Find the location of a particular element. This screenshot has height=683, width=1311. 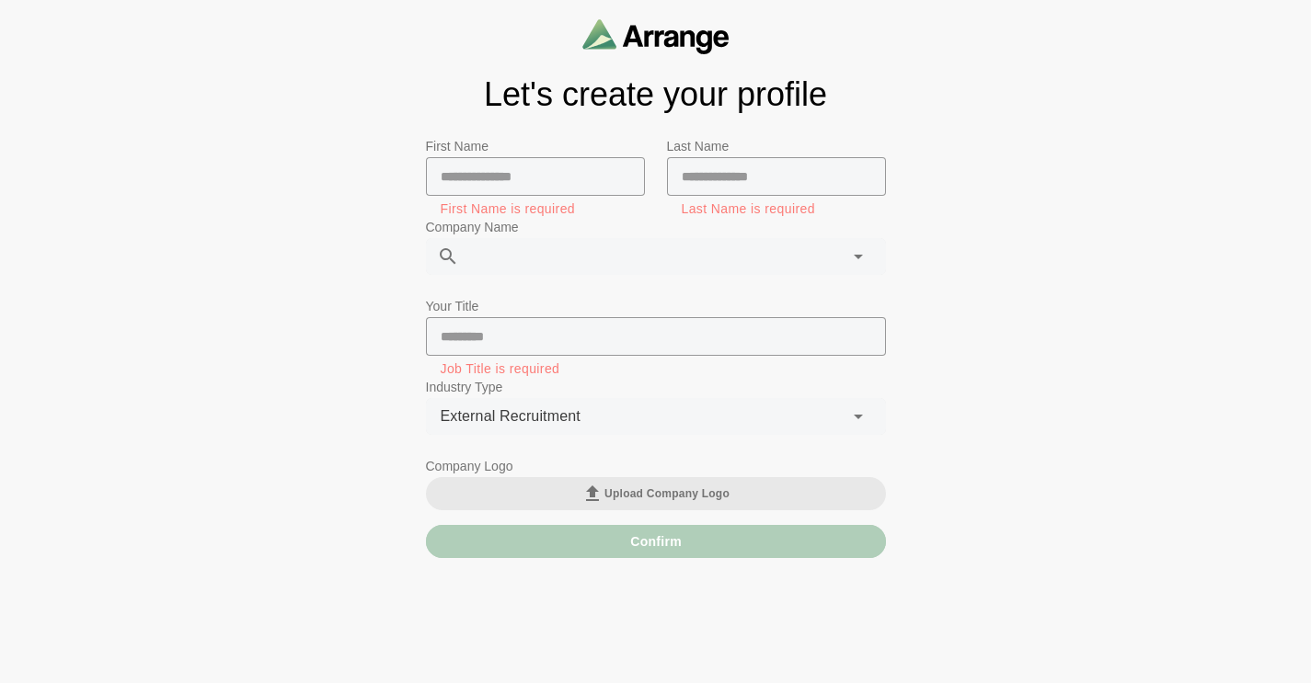

button: Upload Company Logo is located at coordinates (656, 494).